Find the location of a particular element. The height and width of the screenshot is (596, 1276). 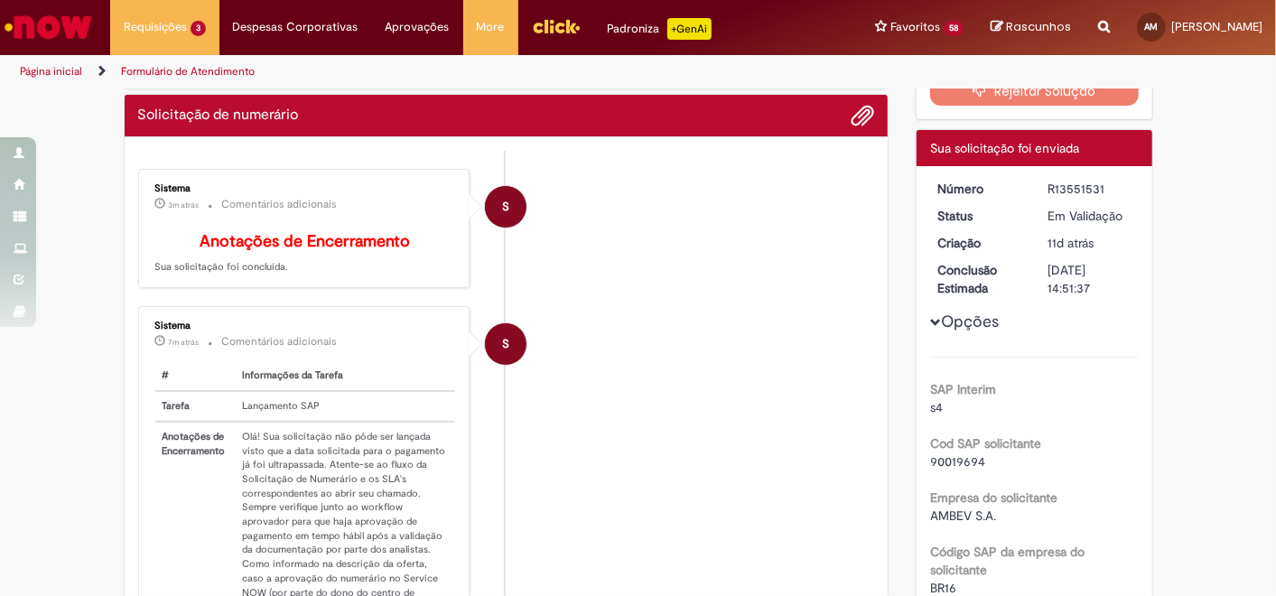

span: Requisições is located at coordinates (155, 27).